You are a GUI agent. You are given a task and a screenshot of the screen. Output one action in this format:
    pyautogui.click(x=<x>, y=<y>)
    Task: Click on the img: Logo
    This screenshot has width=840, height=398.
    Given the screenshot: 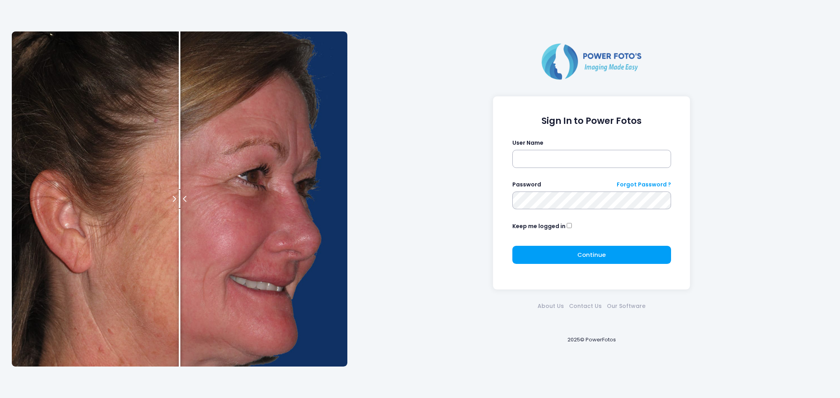 What is the action you would take?
    pyautogui.click(x=591, y=61)
    